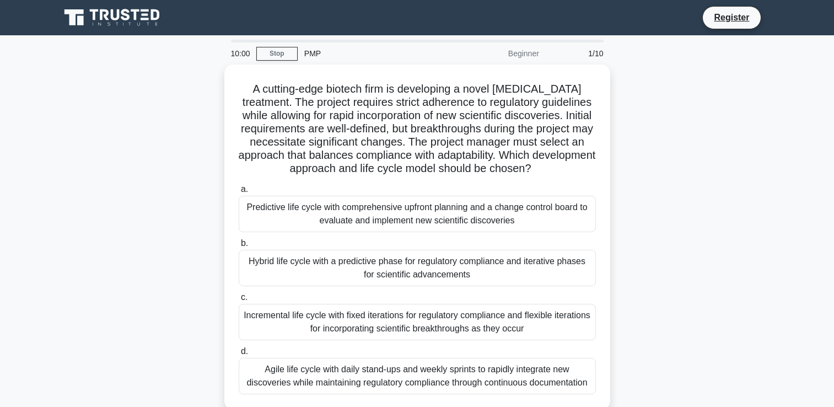 This screenshot has height=407, width=834. Describe the element at coordinates (578, 53) in the screenshot. I see `div: 1/10` at that location.